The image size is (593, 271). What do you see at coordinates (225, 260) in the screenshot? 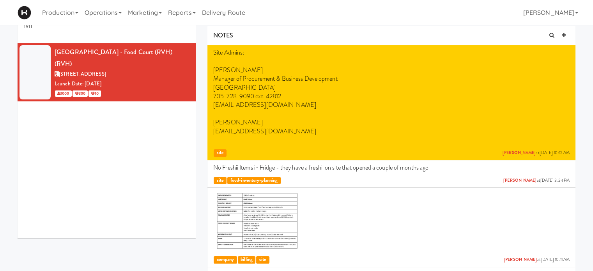
I see `span: company` at bounding box center [225, 260].